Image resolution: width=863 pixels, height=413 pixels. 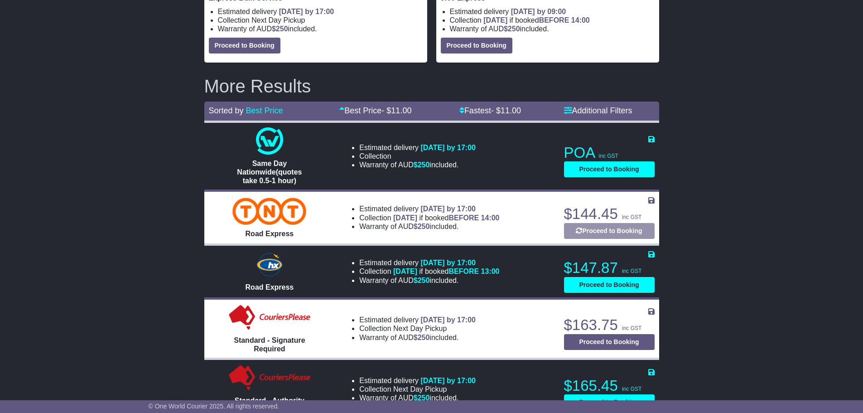 What do you see at coordinates (432, 86) in the screenshot?
I see `h2: More Results` at bounding box center [432, 86].